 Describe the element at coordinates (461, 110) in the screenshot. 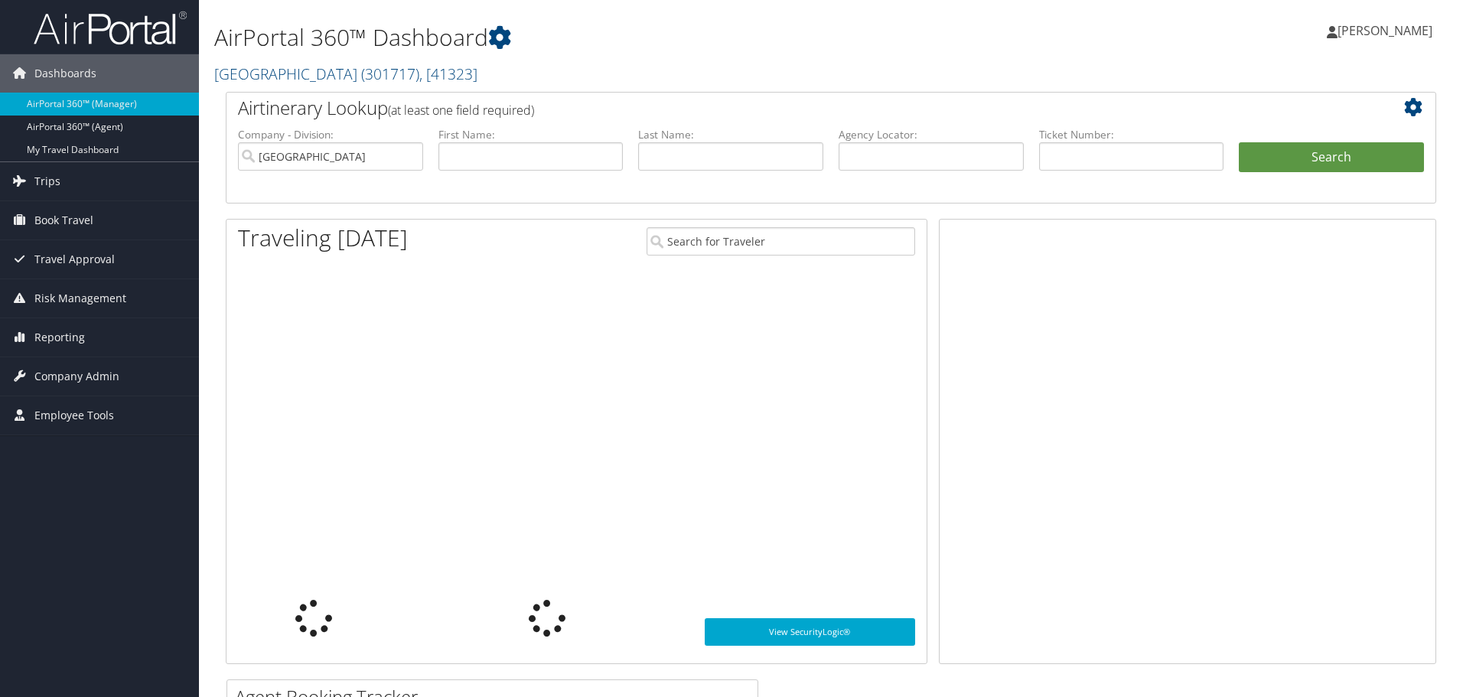

I see `span: (at least one field required)` at that location.